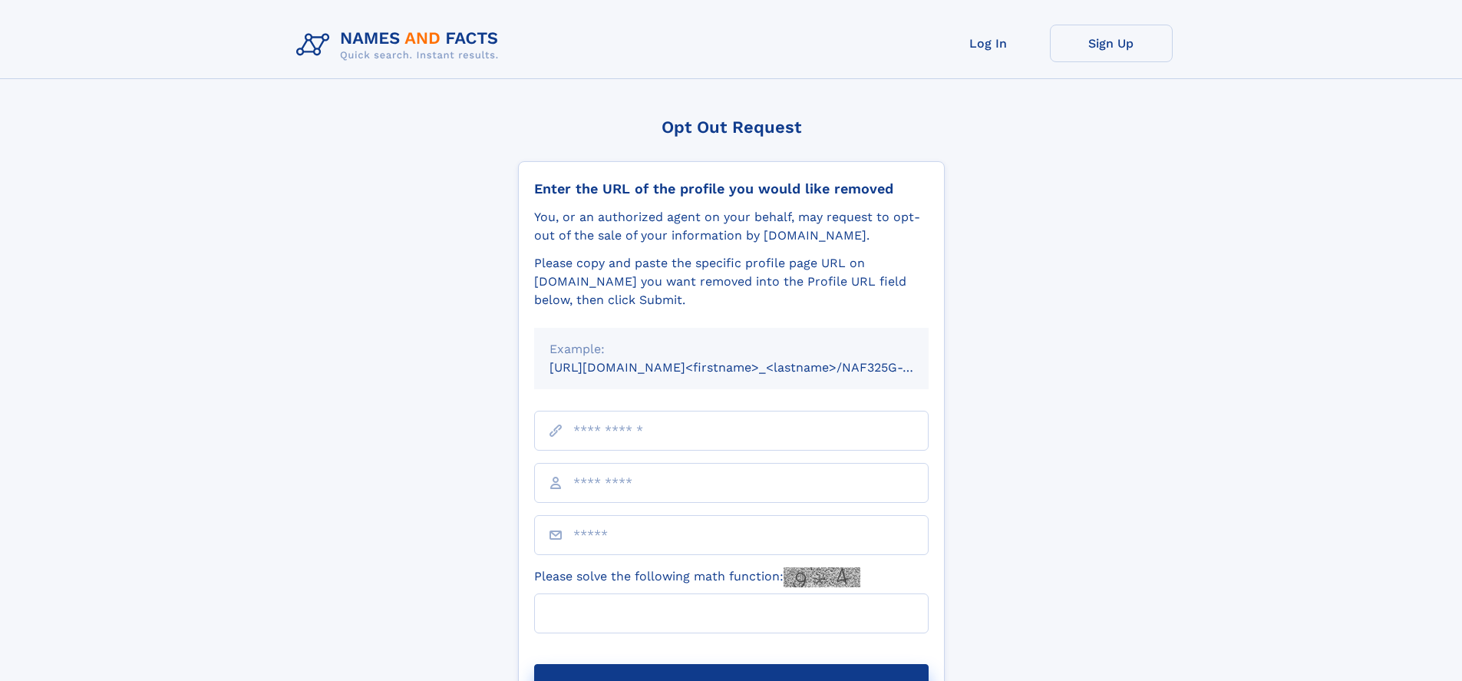 The width and height of the screenshot is (1462, 681). Describe the element at coordinates (1111, 43) in the screenshot. I see `a: Sign Up` at that location.